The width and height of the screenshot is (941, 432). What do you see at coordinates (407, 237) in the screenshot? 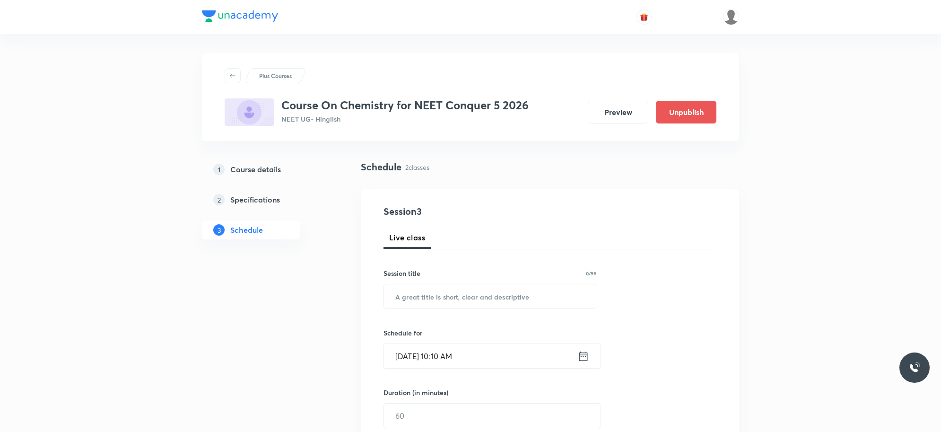
I see `span: Live class` at bounding box center [407, 237].